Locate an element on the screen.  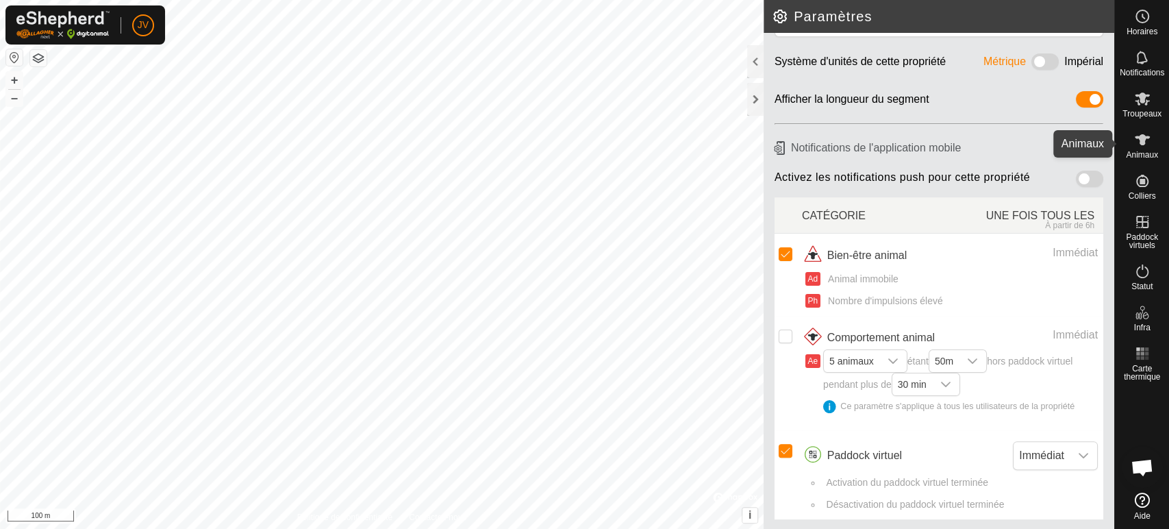
span: Animaux is located at coordinates (1142, 155).